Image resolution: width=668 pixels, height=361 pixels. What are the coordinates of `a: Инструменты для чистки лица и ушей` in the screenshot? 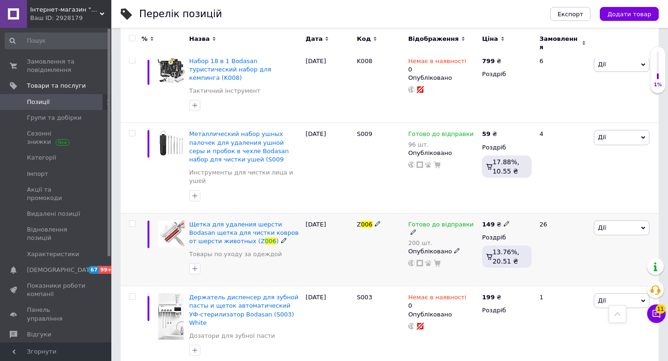 It's located at (245, 177).